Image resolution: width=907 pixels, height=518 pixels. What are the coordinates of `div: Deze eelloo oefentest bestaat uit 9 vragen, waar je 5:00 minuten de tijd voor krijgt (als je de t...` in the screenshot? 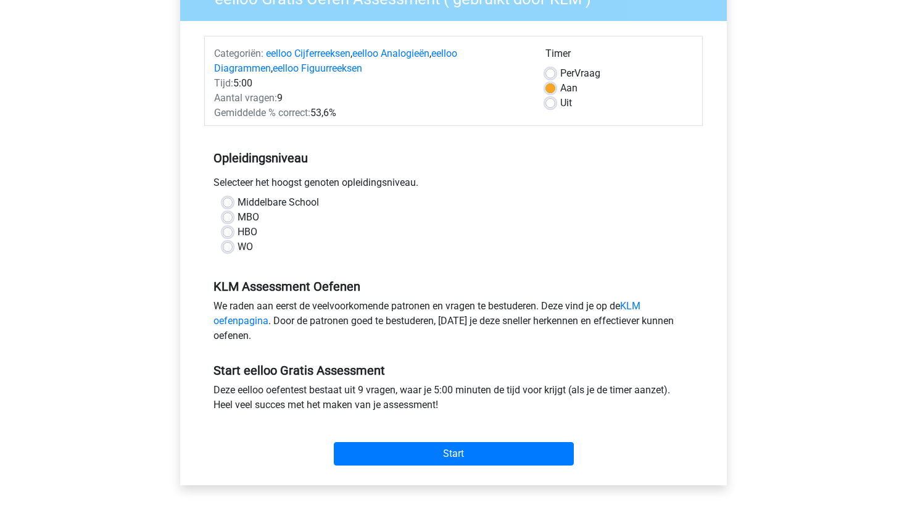 It's located at (454, 400).